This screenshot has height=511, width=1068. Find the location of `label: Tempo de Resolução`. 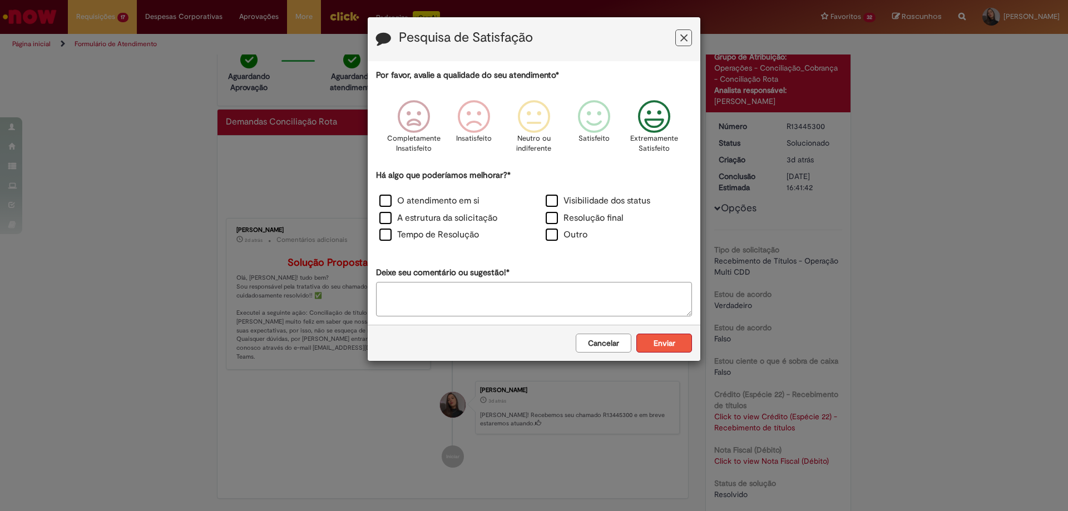

label: Tempo de Resolução is located at coordinates (429, 235).